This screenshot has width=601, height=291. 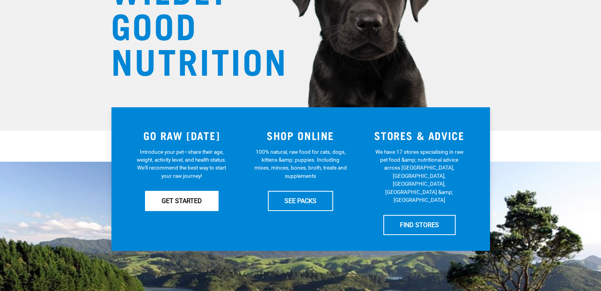 What do you see at coordinates (300, 135) in the screenshot?
I see `h3: SHOP ONLINE` at bounding box center [300, 135].